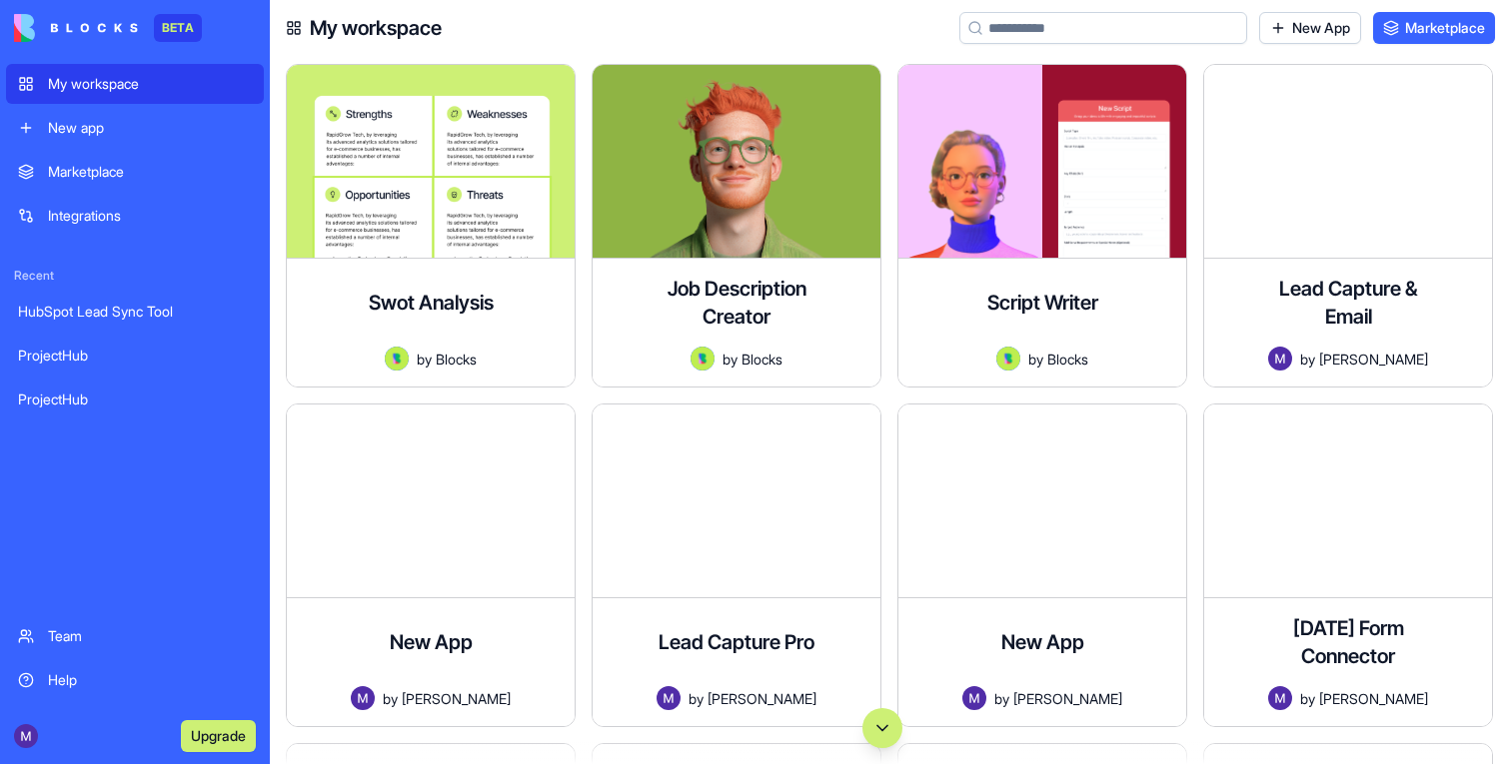 The width and height of the screenshot is (1511, 764). What do you see at coordinates (26, 736) in the screenshot?
I see `img: ACg8ocJtOslkEheqcbxbRNY-DBVyiSoWR6j0po04Vm4_vNZB470J1w=s96-c` at bounding box center [26, 736].